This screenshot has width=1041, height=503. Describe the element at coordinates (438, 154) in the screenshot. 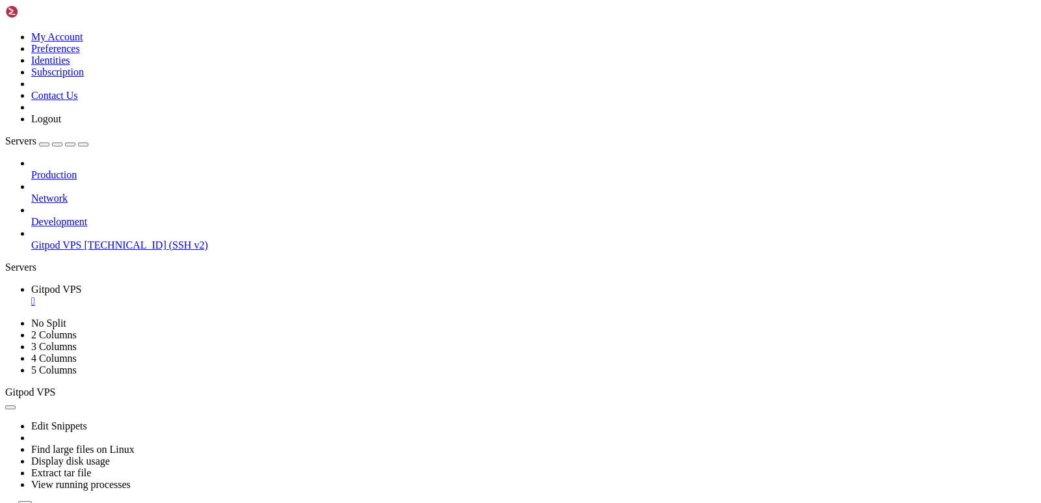

I see `x-row: Users logged in: 0` at that location.